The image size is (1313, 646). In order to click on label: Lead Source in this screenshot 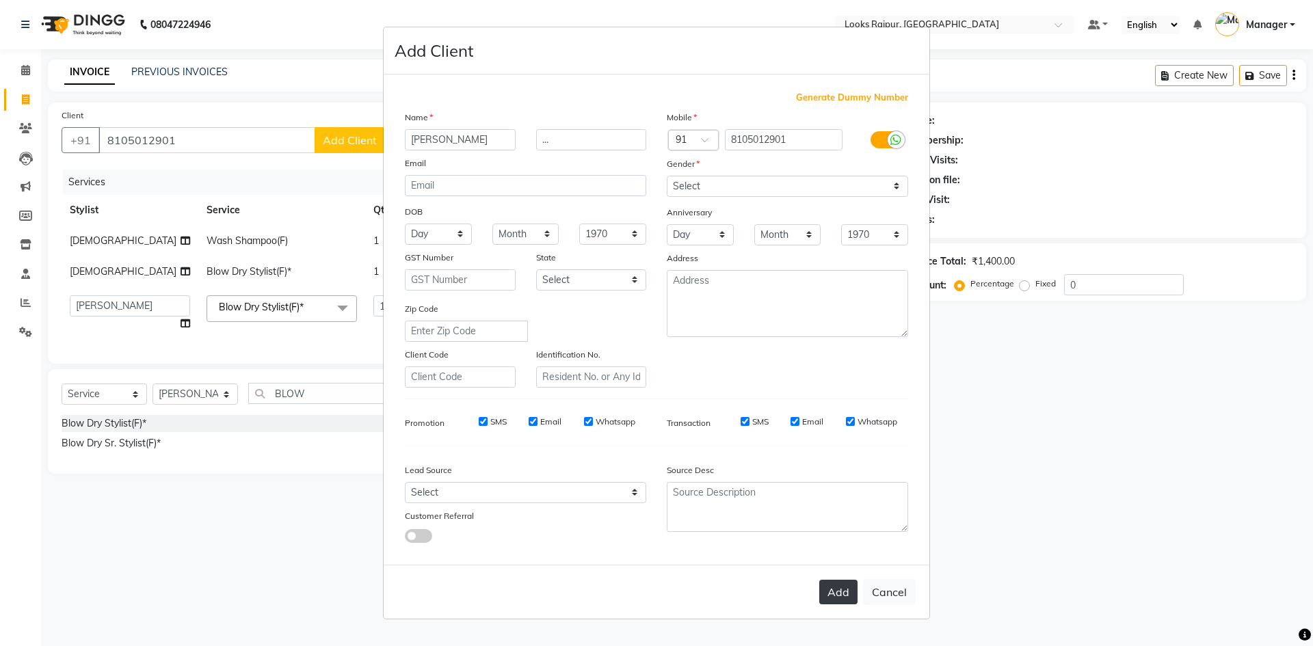, I will do `click(428, 471)`.